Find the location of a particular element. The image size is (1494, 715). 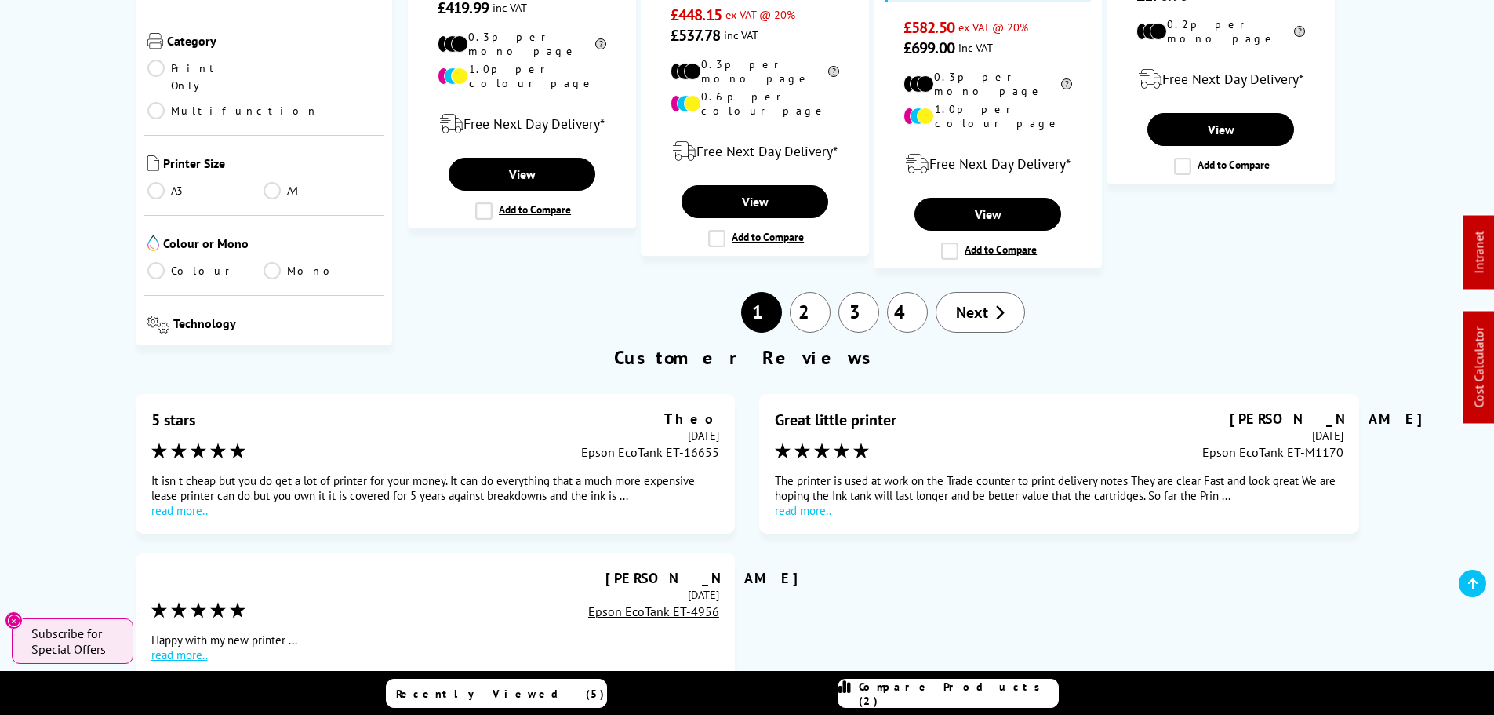

img: Category is located at coordinates (155, 41).